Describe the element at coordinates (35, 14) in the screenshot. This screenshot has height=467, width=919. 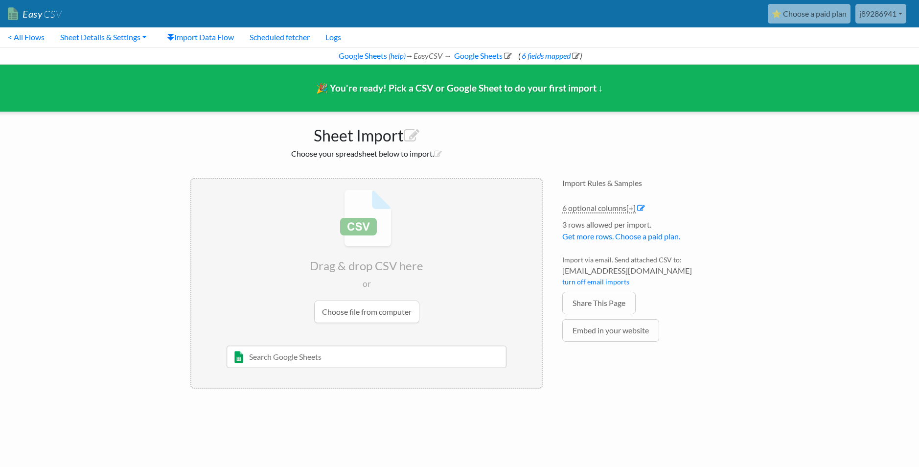
I see `a: EasyCSV` at that location.